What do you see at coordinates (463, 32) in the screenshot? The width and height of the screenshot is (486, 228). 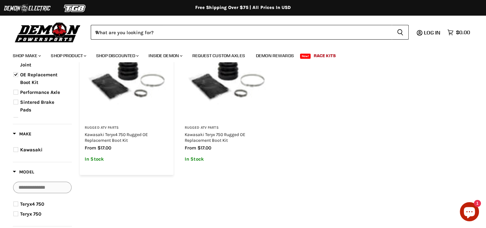 I see `span: $0.00` at bounding box center [463, 32].